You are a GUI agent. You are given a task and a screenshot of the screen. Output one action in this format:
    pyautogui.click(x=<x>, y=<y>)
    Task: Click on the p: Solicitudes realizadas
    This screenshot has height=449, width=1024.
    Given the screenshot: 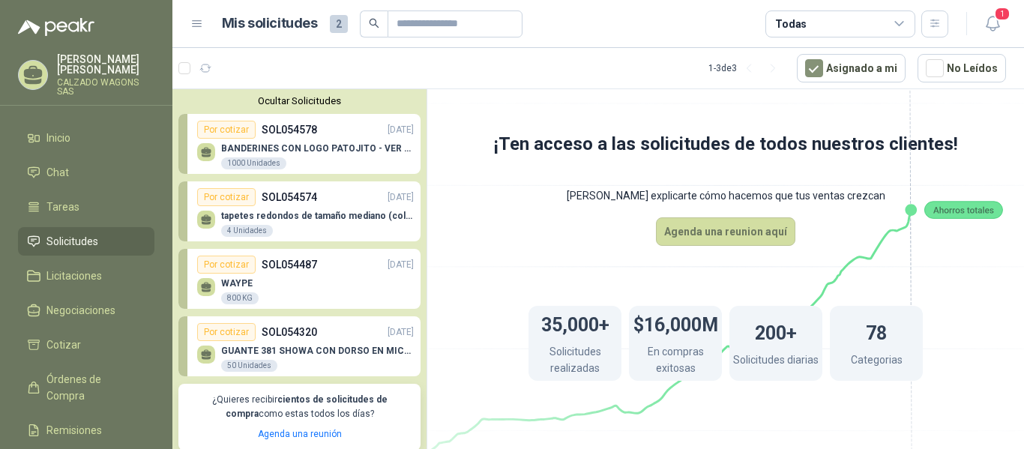 What is the action you would take?
    pyautogui.click(x=575, y=361)
    